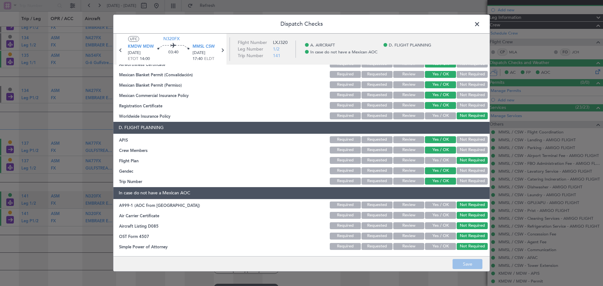 This screenshot has height=286, width=603. Describe the element at coordinates (302, 24) in the screenshot. I see `header: Dispatch Checks` at that location.